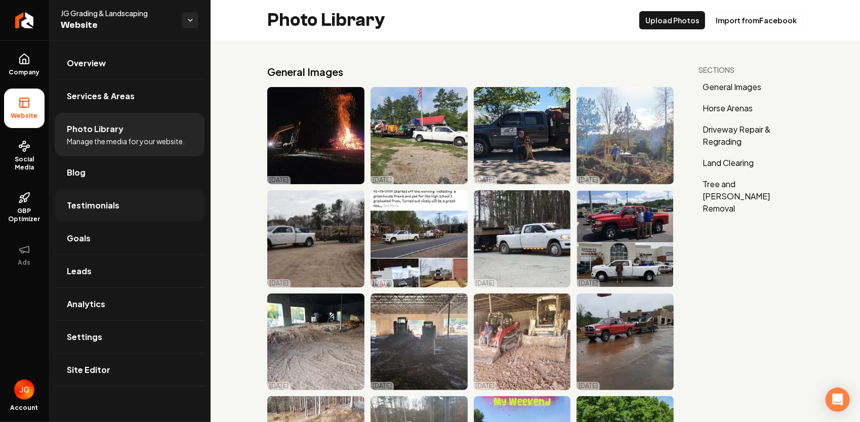 This screenshot has width=860, height=422. I want to click on span: Testimonials, so click(93, 205).